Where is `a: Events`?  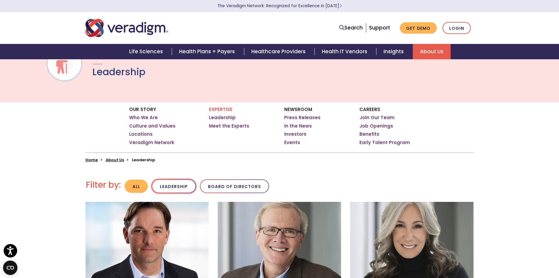
a: Events is located at coordinates (292, 143).